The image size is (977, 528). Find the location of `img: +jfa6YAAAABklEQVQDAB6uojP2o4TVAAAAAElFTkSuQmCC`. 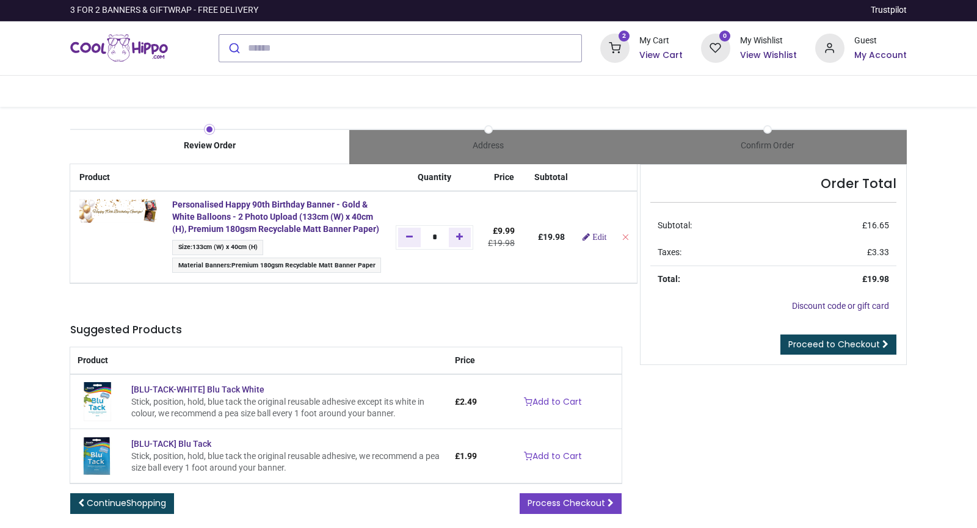

img: +jfa6YAAAABklEQVQDAB6uojP2o4TVAAAAAElFTkSuQmCC is located at coordinates (118, 211).